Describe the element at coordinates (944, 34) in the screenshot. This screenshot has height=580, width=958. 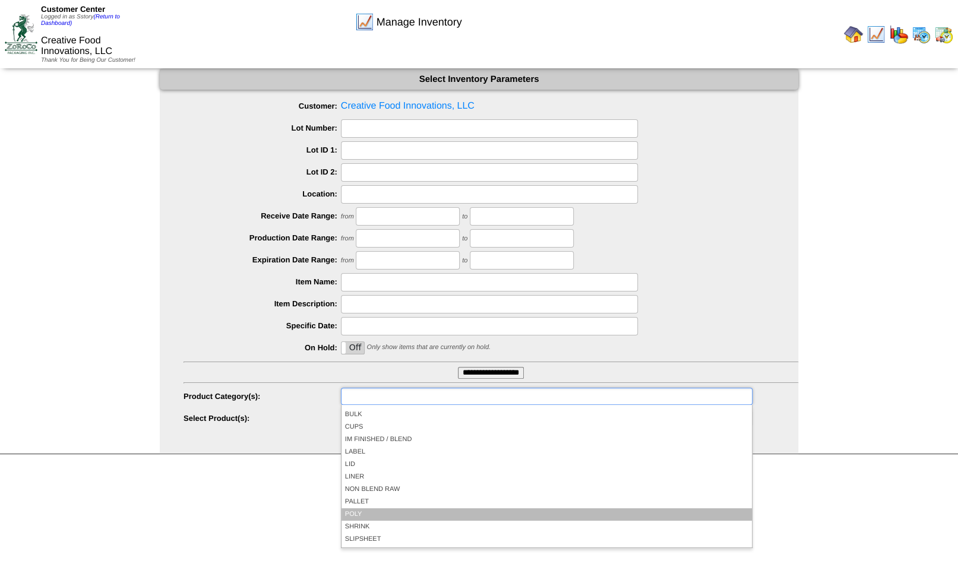
I see `img: calendarinout.gif` at that location.